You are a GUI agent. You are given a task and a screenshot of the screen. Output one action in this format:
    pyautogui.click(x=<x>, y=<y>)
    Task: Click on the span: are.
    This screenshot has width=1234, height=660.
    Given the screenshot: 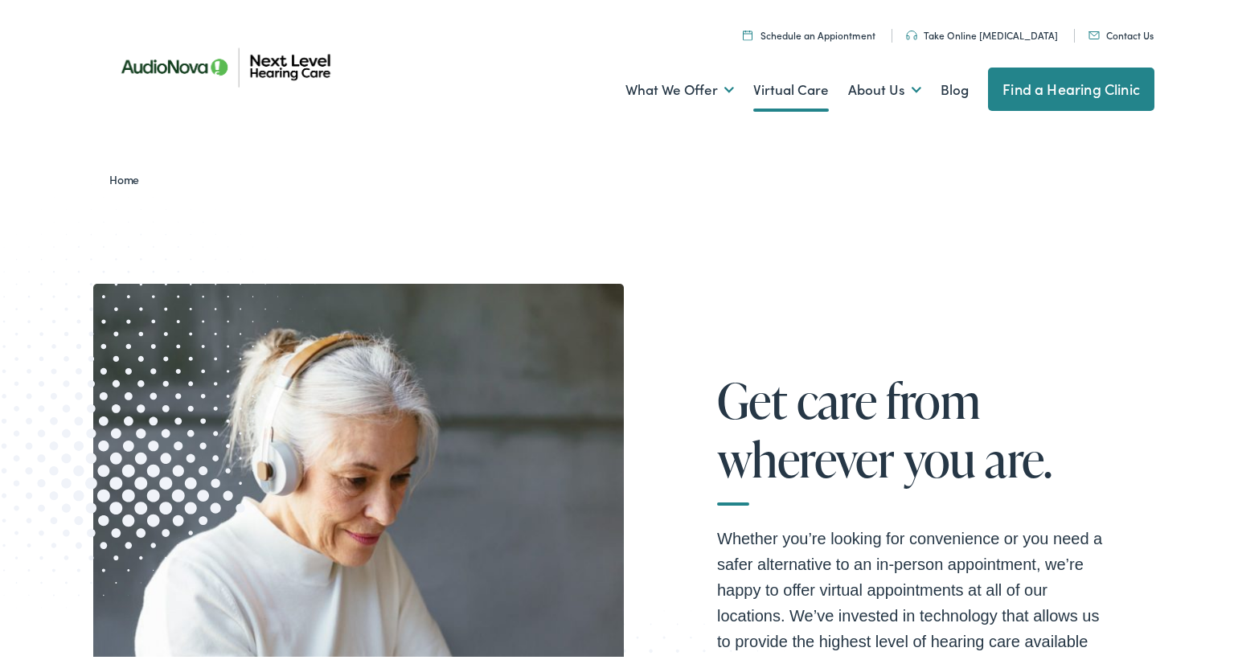 What is the action you would take?
    pyautogui.click(x=1019, y=456)
    